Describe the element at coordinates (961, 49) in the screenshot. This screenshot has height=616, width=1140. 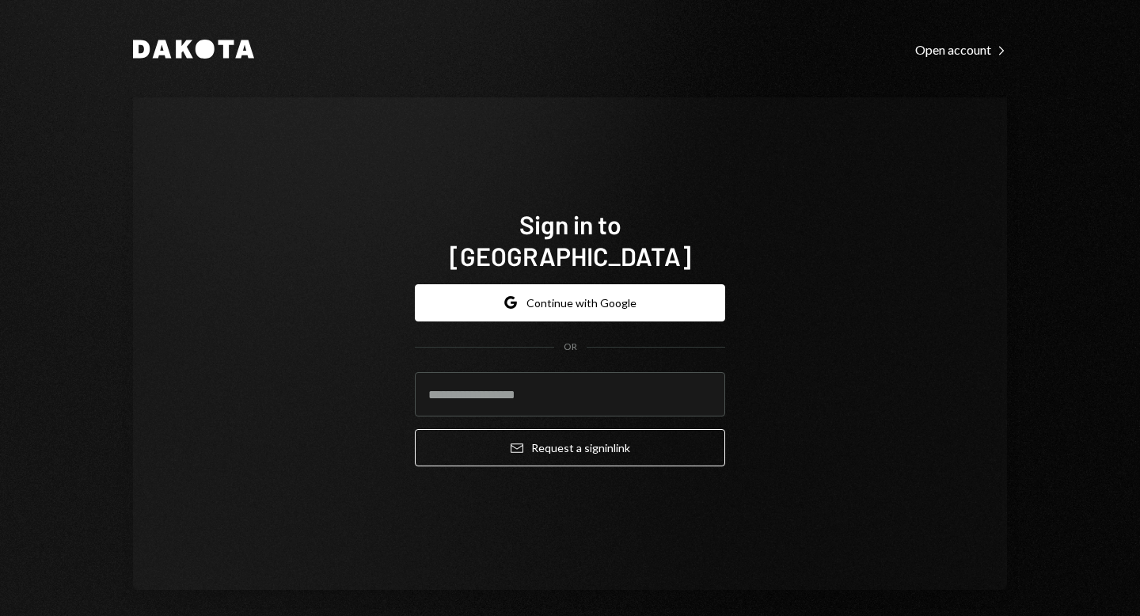
I see `a: Open account` at that location.